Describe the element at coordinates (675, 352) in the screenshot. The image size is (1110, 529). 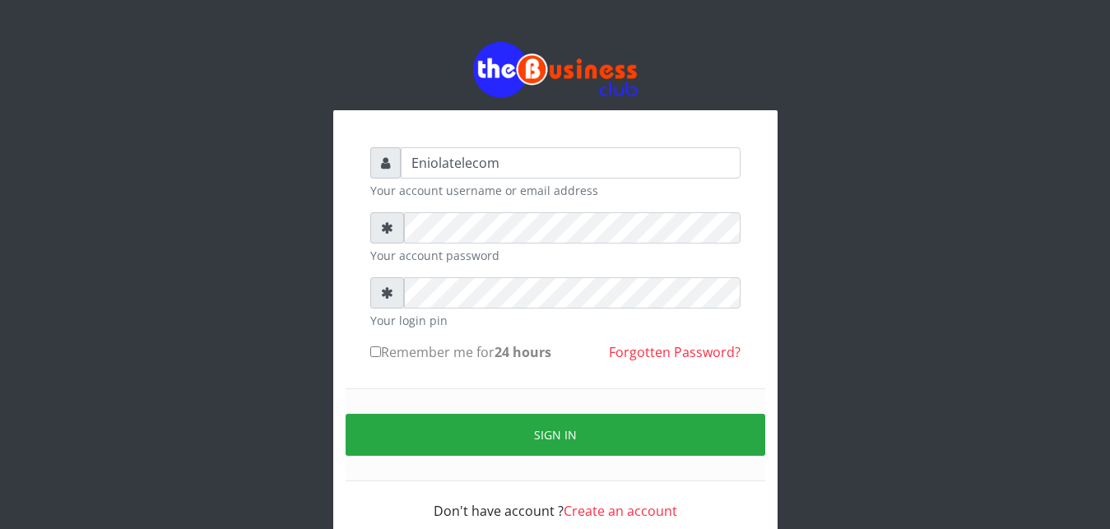
I see `a: Forgotten Password?` at that location.